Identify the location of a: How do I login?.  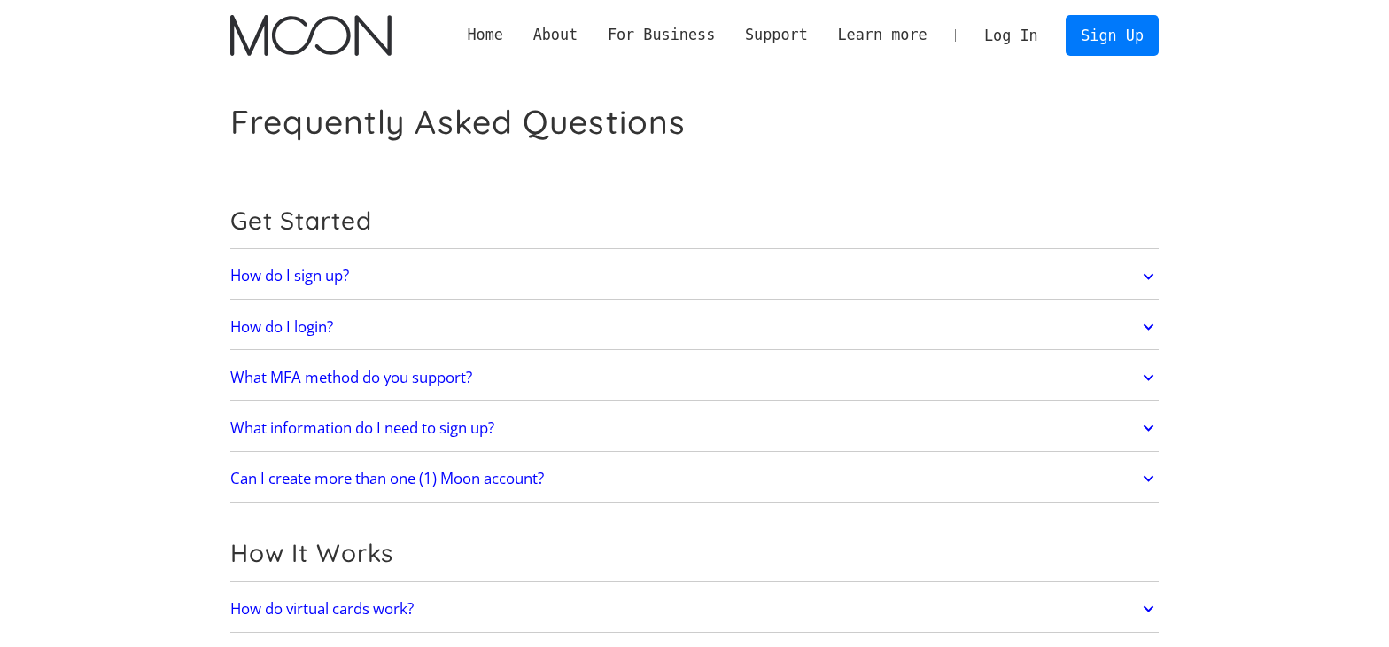
(695, 327).